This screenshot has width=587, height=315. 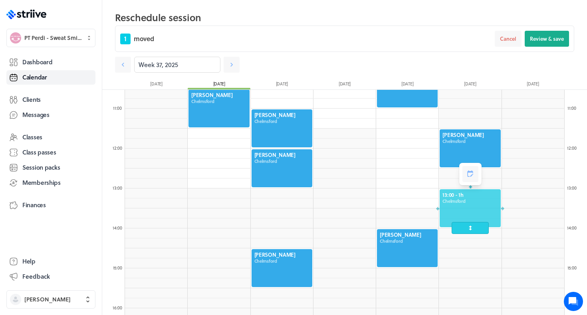 I want to click on span: Class passes, so click(x=39, y=152).